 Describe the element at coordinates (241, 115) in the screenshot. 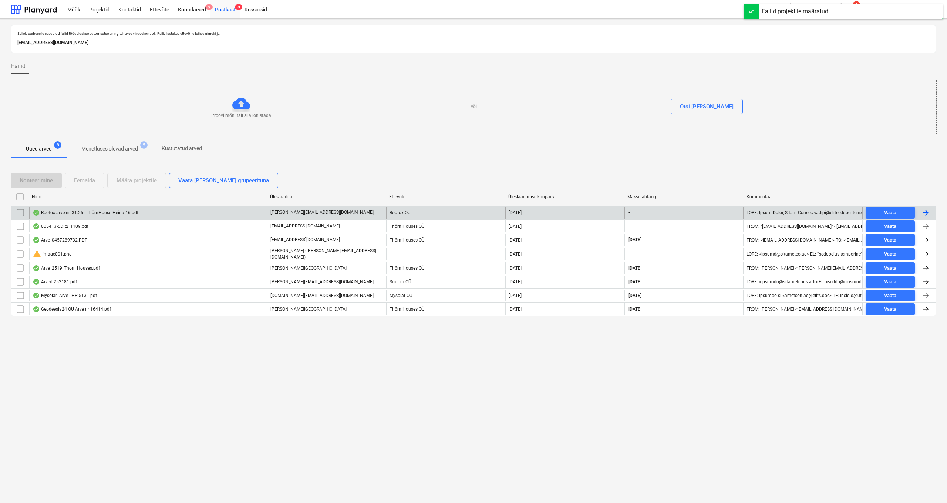

I see `p: Proovi mõni fail siia lohistada` at that location.